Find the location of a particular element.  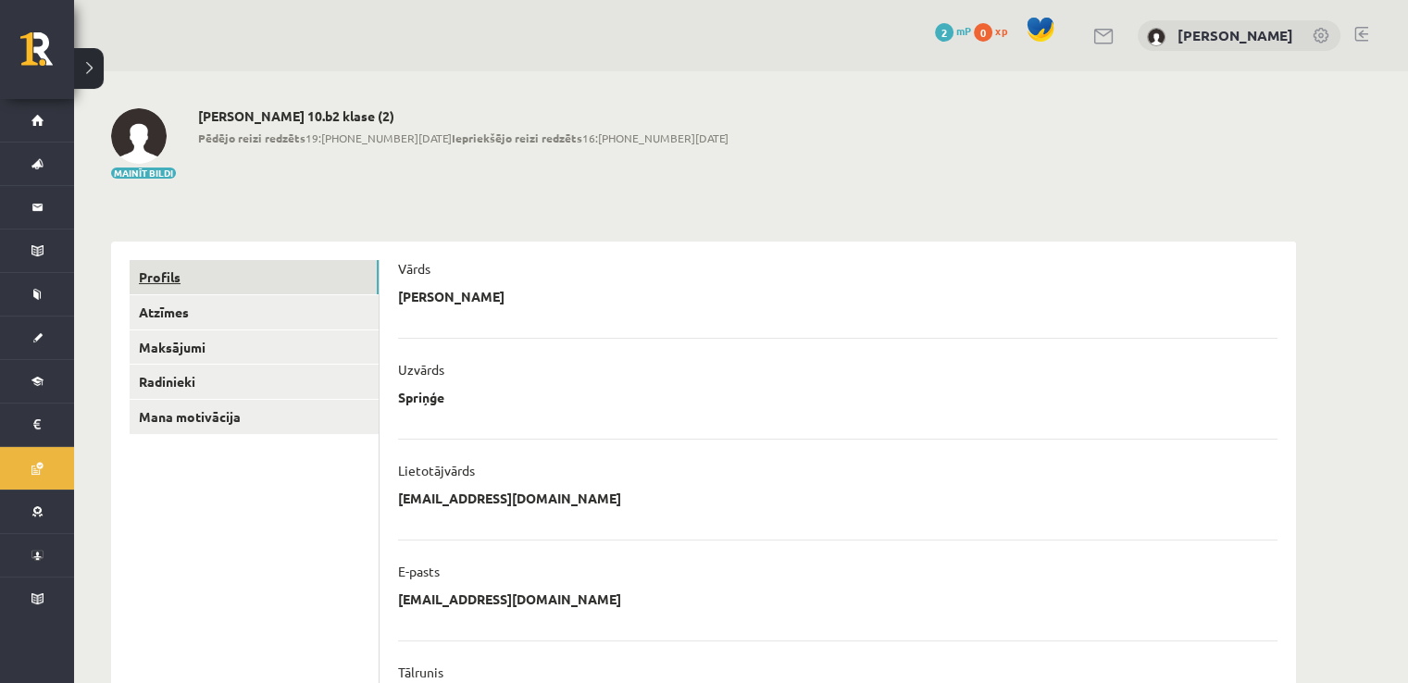

p: Spriņģe is located at coordinates (421, 397).